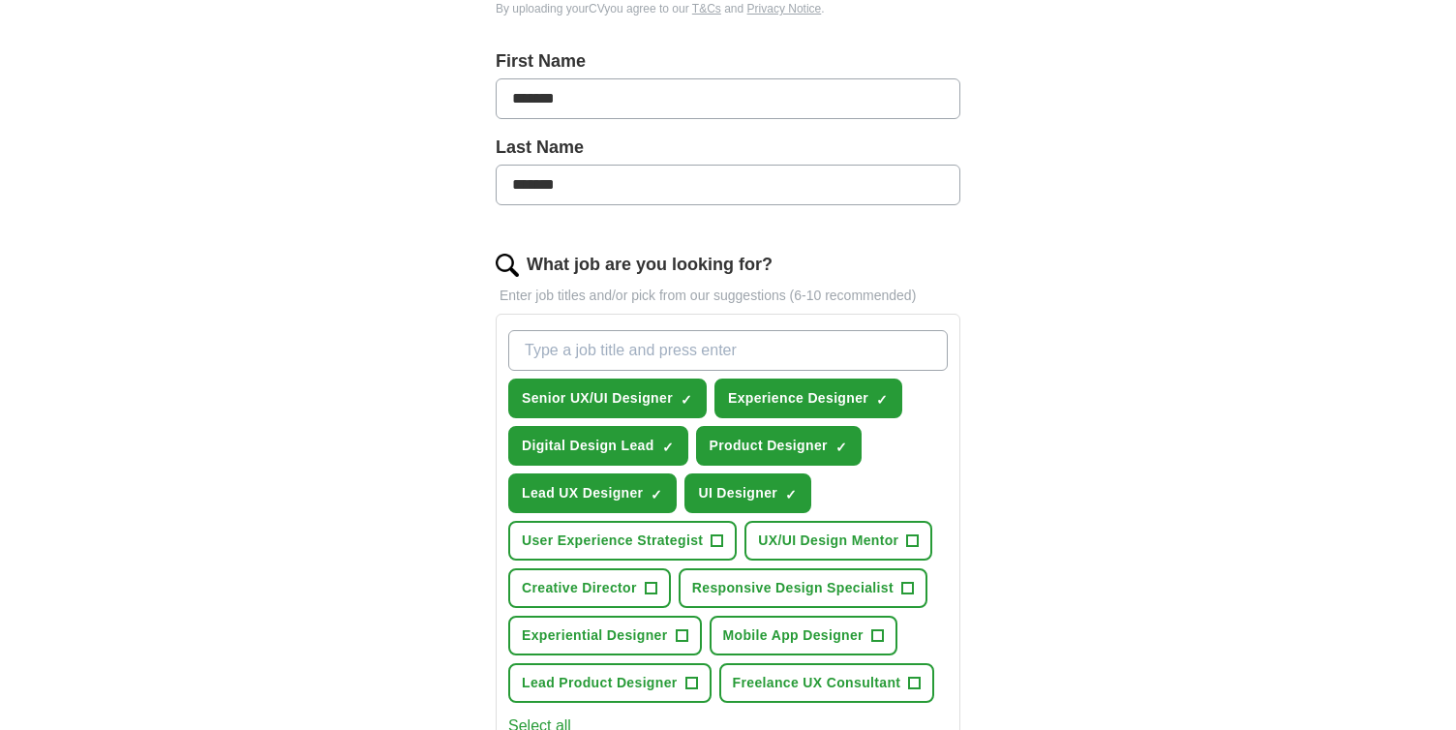 The width and height of the screenshot is (1456, 730). What do you see at coordinates (793, 635) in the screenshot?
I see `span: Mobile App Designer` at bounding box center [793, 635].